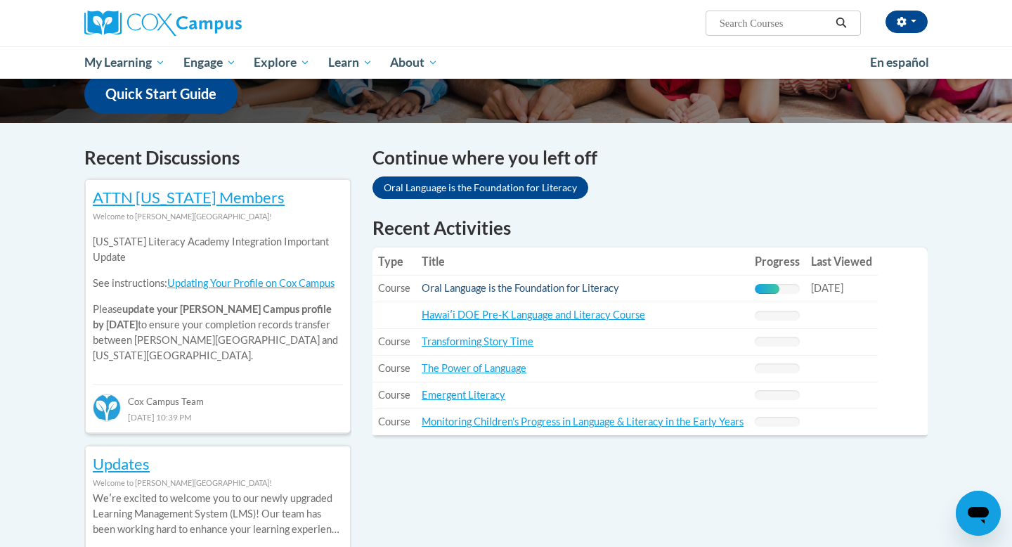 This screenshot has height=547, width=1012. What do you see at coordinates (124, 63) in the screenshot?
I see `span: My Learning` at bounding box center [124, 63].